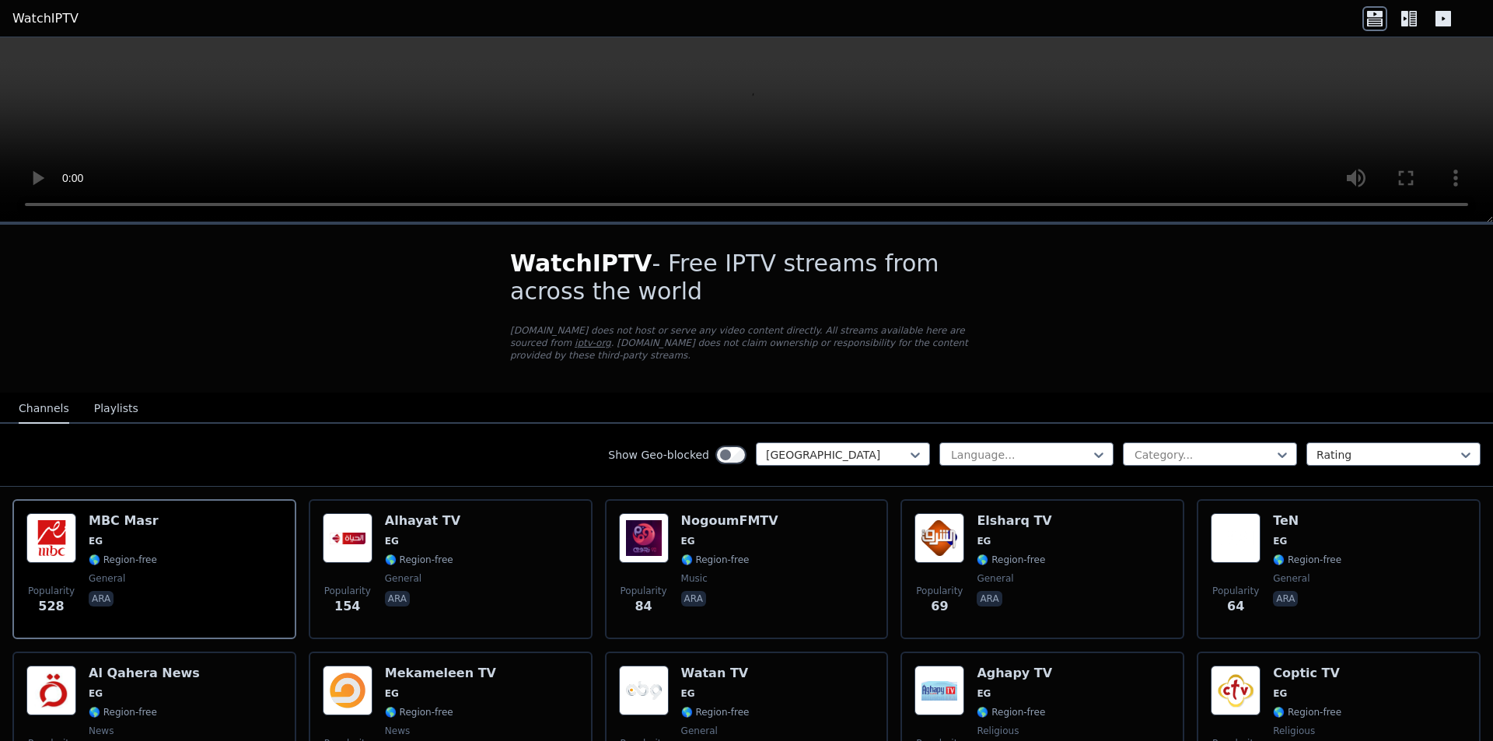  I want to click on h6: MBC Masr, so click(124, 521).